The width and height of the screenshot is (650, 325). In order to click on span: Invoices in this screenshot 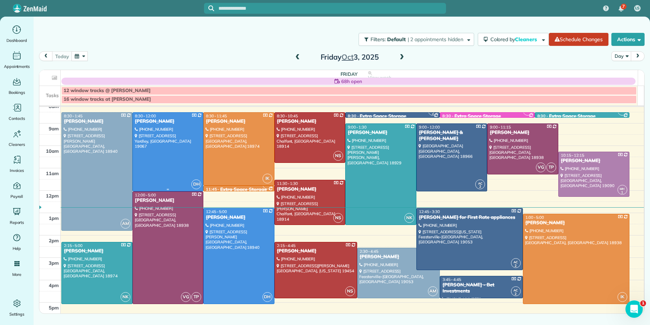, I will do `click(17, 170)`.